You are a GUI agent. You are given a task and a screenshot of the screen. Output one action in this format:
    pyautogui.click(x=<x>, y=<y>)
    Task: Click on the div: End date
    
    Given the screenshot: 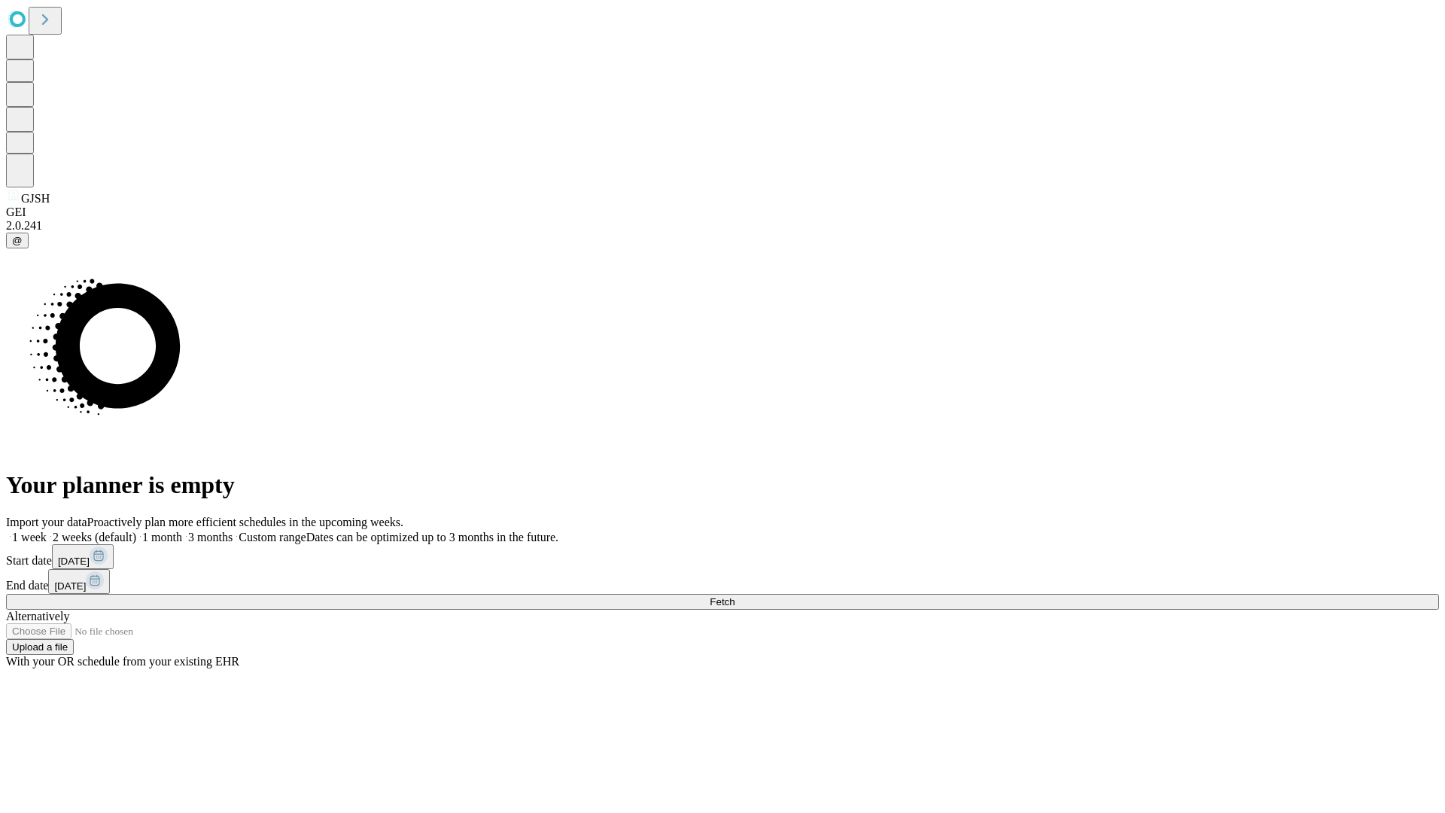 What is the action you would take?
    pyautogui.click(x=723, y=581)
    